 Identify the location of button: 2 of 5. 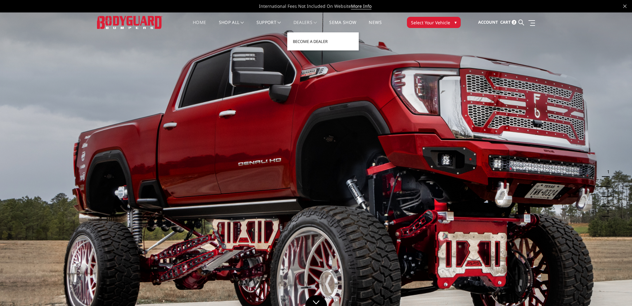
(607, 182).